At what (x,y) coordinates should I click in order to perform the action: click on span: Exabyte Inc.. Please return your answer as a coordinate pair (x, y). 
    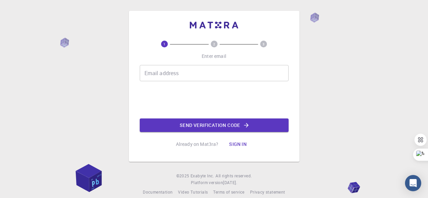
    Looking at the image, I should click on (202, 176).